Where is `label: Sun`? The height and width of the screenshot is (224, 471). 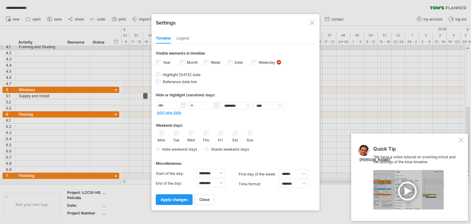
label: Sun is located at coordinates (250, 139).